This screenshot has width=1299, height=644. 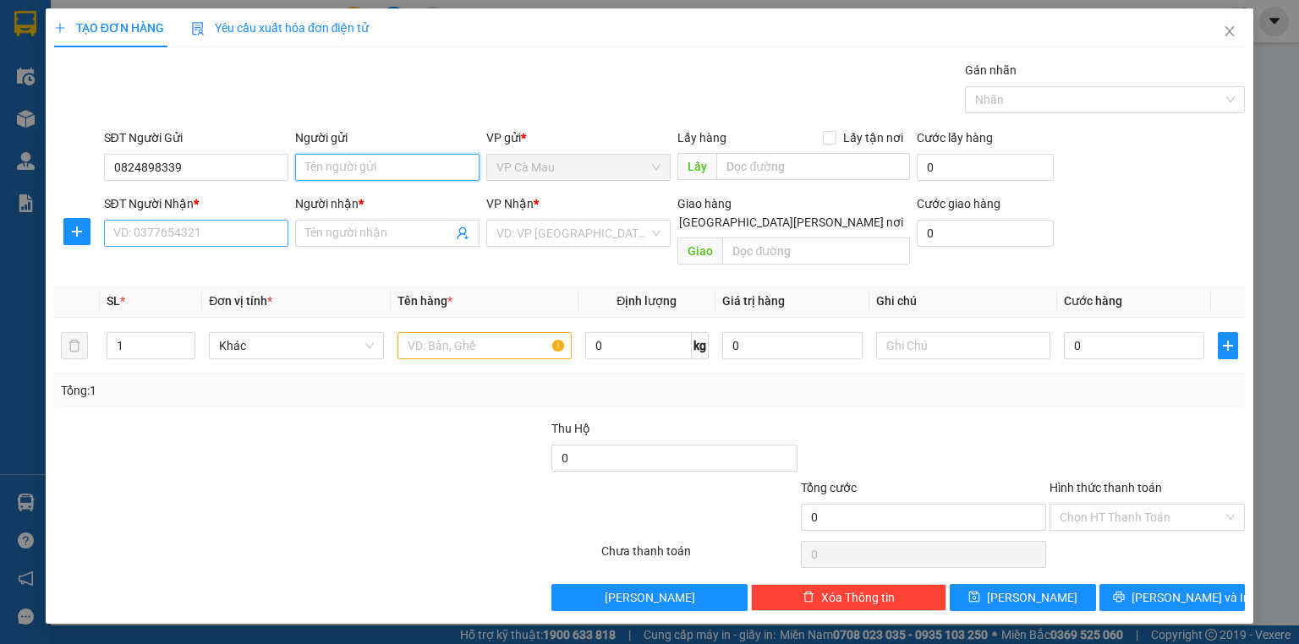 What do you see at coordinates (808, 598) in the screenshot?
I see `span: delete` at bounding box center [808, 598].